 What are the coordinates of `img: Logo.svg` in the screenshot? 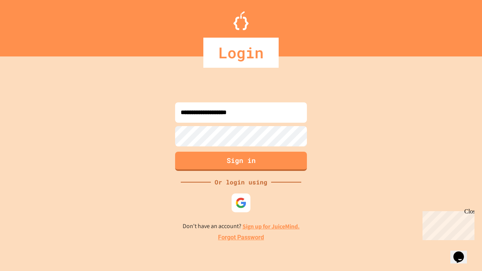 It's located at (241, 21).